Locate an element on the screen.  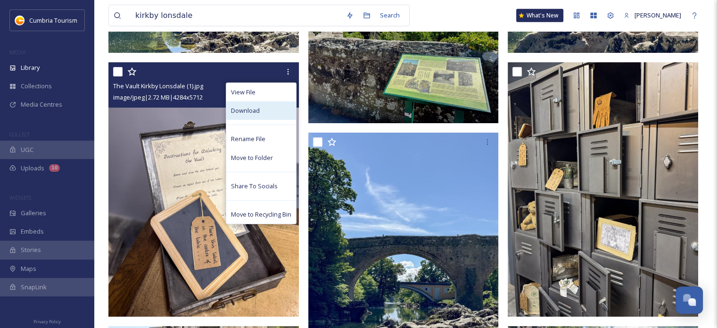
span: MEDIA is located at coordinates (17, 52).